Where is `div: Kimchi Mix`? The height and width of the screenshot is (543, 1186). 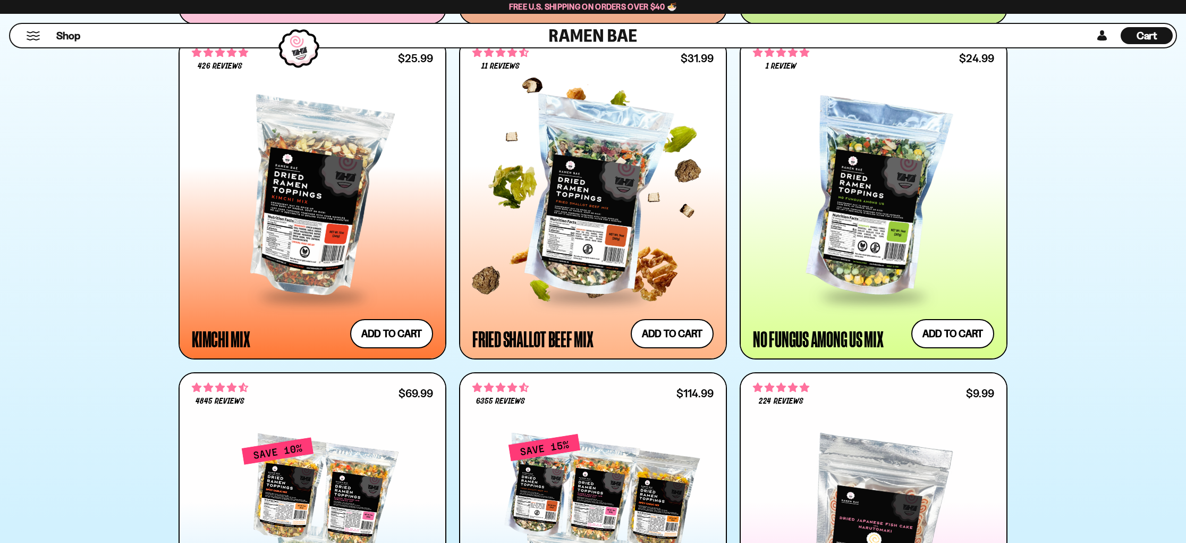 div: Kimchi Mix is located at coordinates (221, 339).